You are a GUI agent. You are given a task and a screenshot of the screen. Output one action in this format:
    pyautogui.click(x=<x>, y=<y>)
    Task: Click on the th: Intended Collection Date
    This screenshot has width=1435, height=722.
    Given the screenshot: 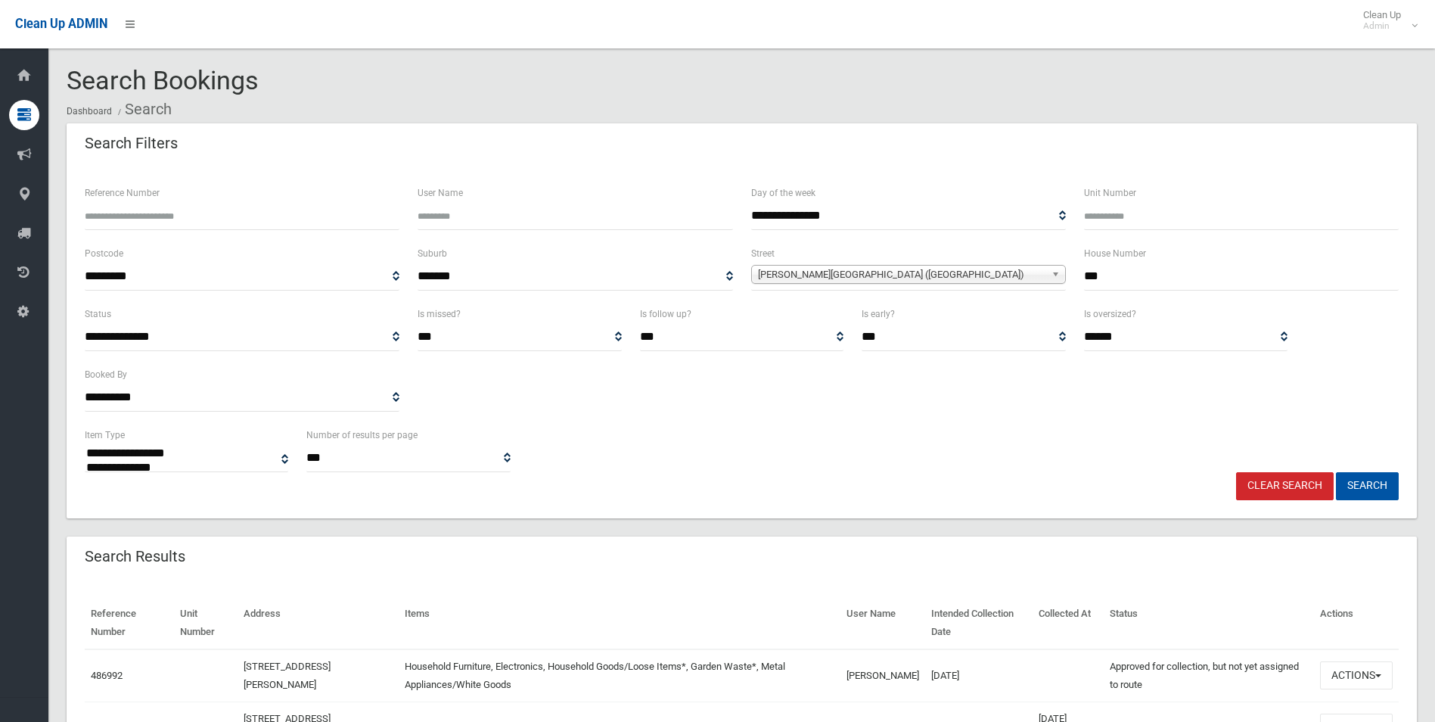 What is the action you would take?
    pyautogui.click(x=979, y=623)
    